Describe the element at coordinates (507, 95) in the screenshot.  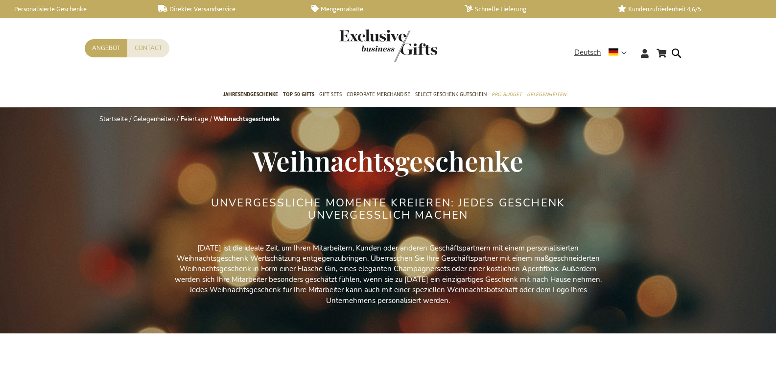
I see `a: Pro Budget` at that location.